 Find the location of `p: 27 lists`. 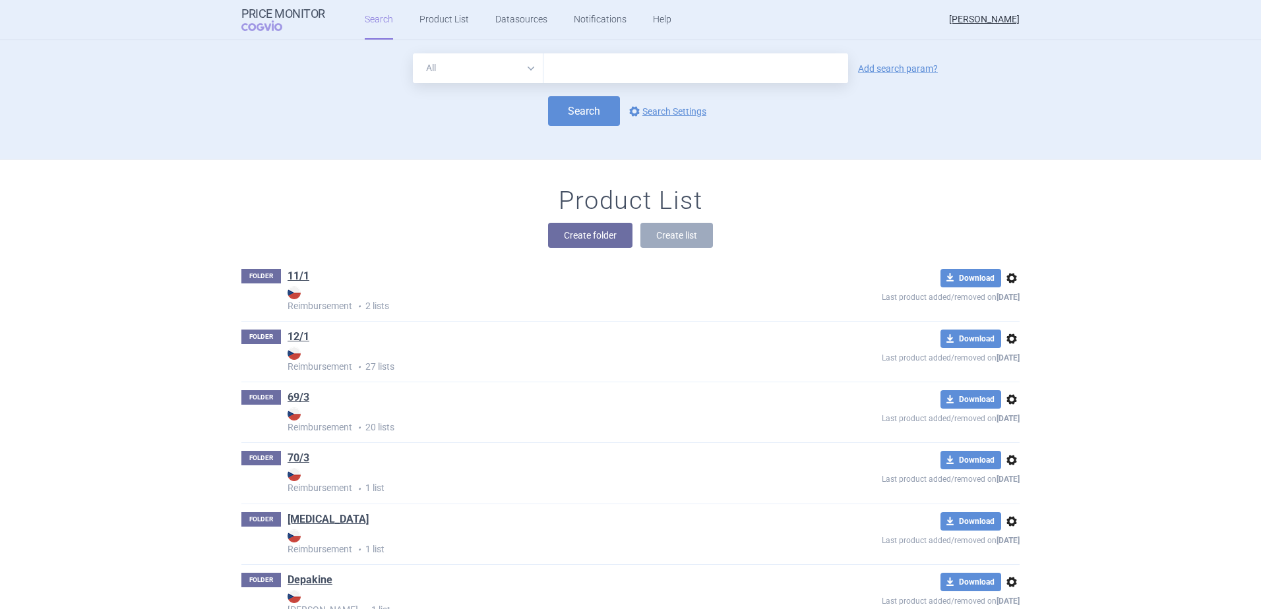

p: 27 lists is located at coordinates (537, 360).